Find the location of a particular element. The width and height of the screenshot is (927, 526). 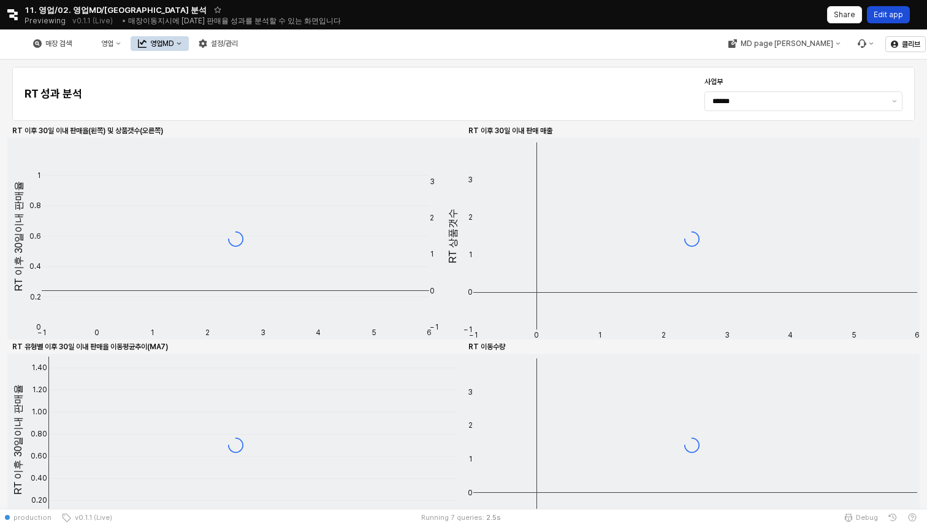

button: 클리브 is located at coordinates (906, 44).